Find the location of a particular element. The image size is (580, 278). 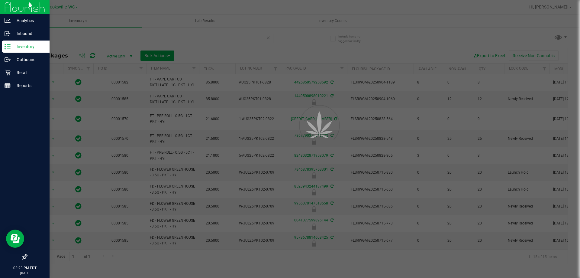

p: Analytics is located at coordinates (29, 21).